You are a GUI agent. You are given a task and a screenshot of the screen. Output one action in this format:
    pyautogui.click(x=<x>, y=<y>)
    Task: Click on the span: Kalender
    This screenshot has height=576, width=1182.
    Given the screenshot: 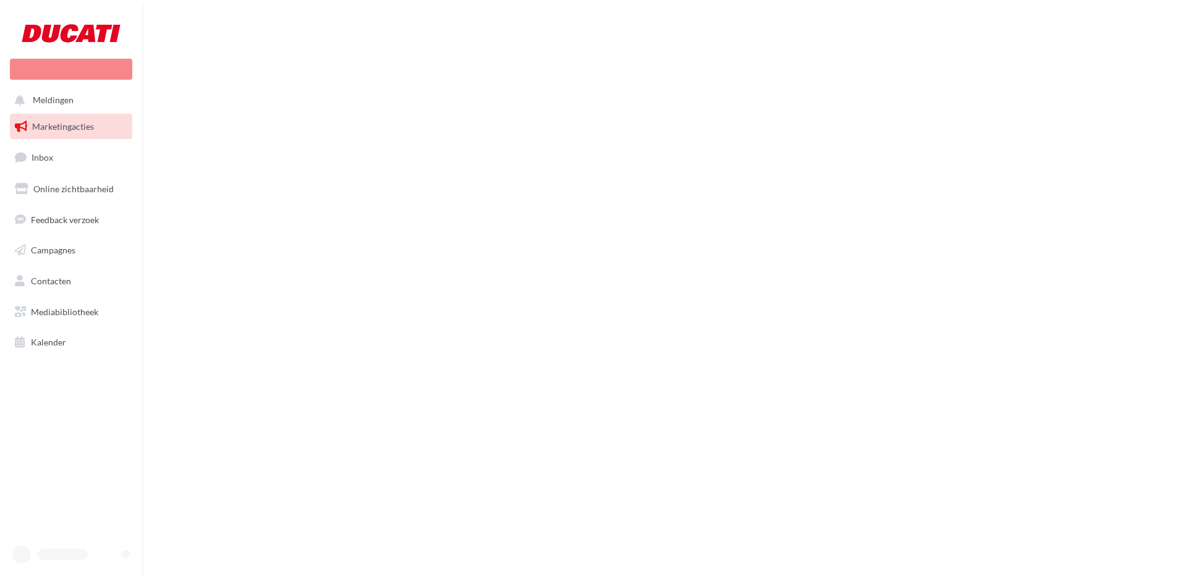 What is the action you would take?
    pyautogui.click(x=48, y=342)
    